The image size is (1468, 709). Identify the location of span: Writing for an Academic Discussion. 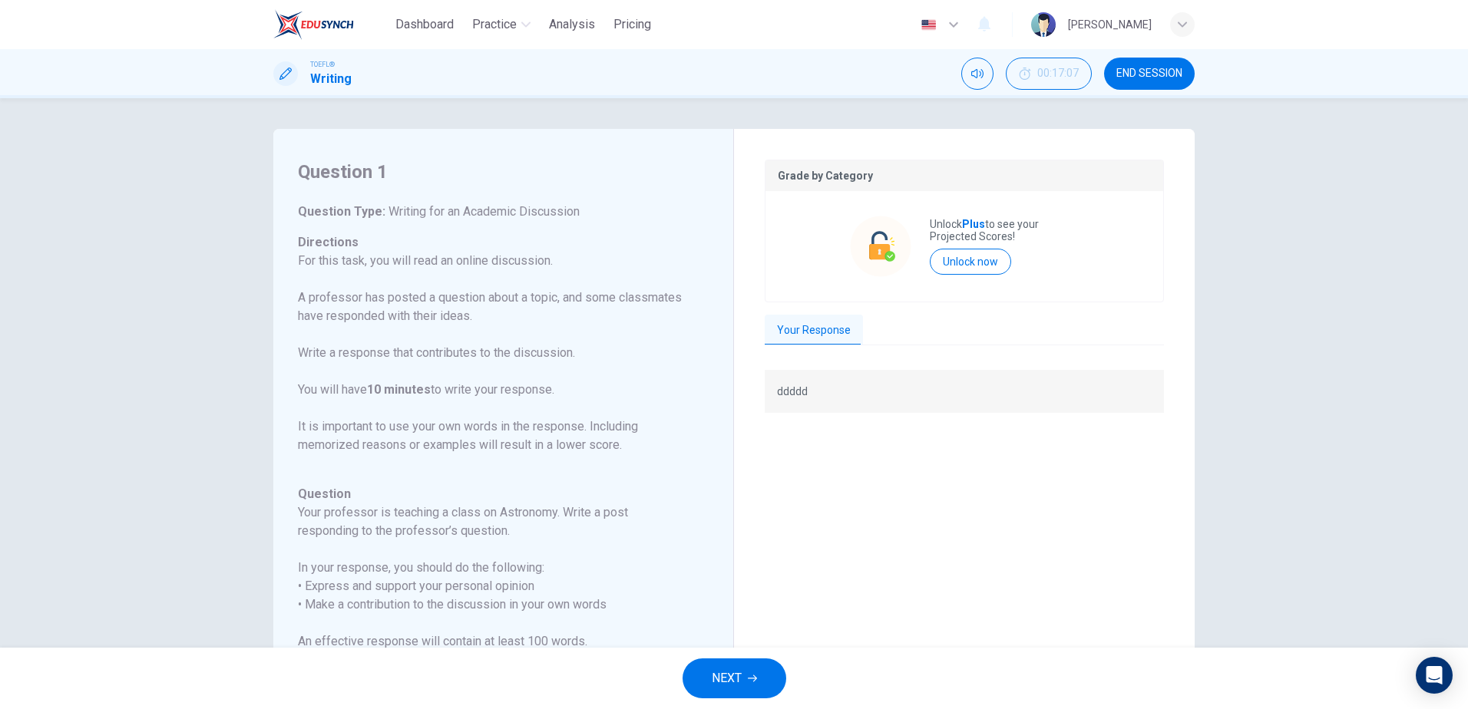
(482, 211).